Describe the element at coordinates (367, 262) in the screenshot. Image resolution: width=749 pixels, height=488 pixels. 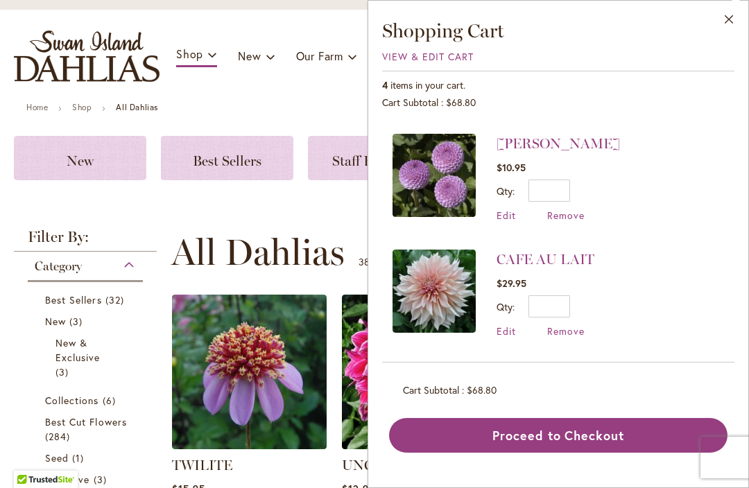
I see `span: 385` at that location.